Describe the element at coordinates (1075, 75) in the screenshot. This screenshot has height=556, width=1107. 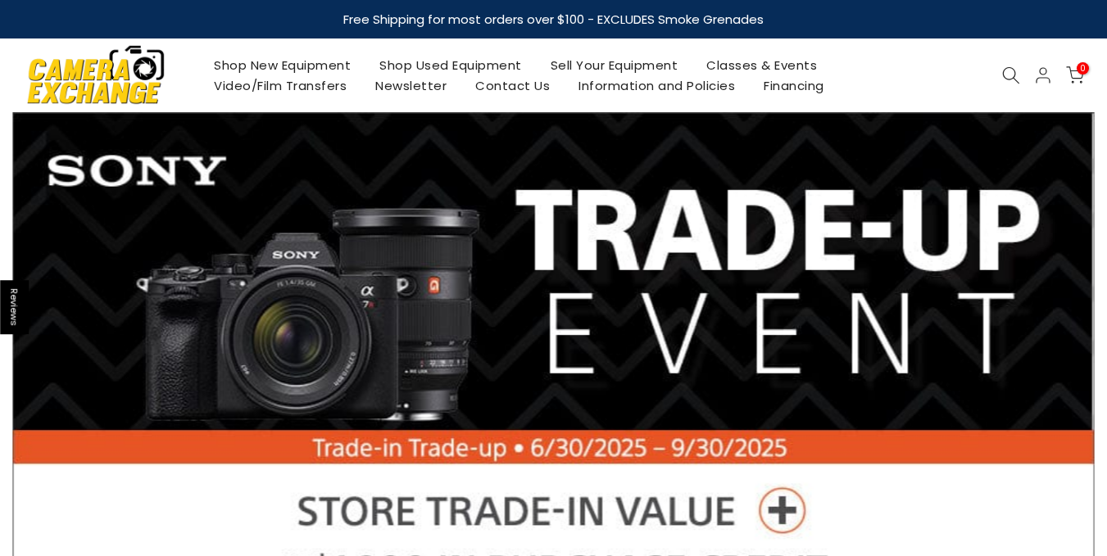
I see `a: 0` at that location.